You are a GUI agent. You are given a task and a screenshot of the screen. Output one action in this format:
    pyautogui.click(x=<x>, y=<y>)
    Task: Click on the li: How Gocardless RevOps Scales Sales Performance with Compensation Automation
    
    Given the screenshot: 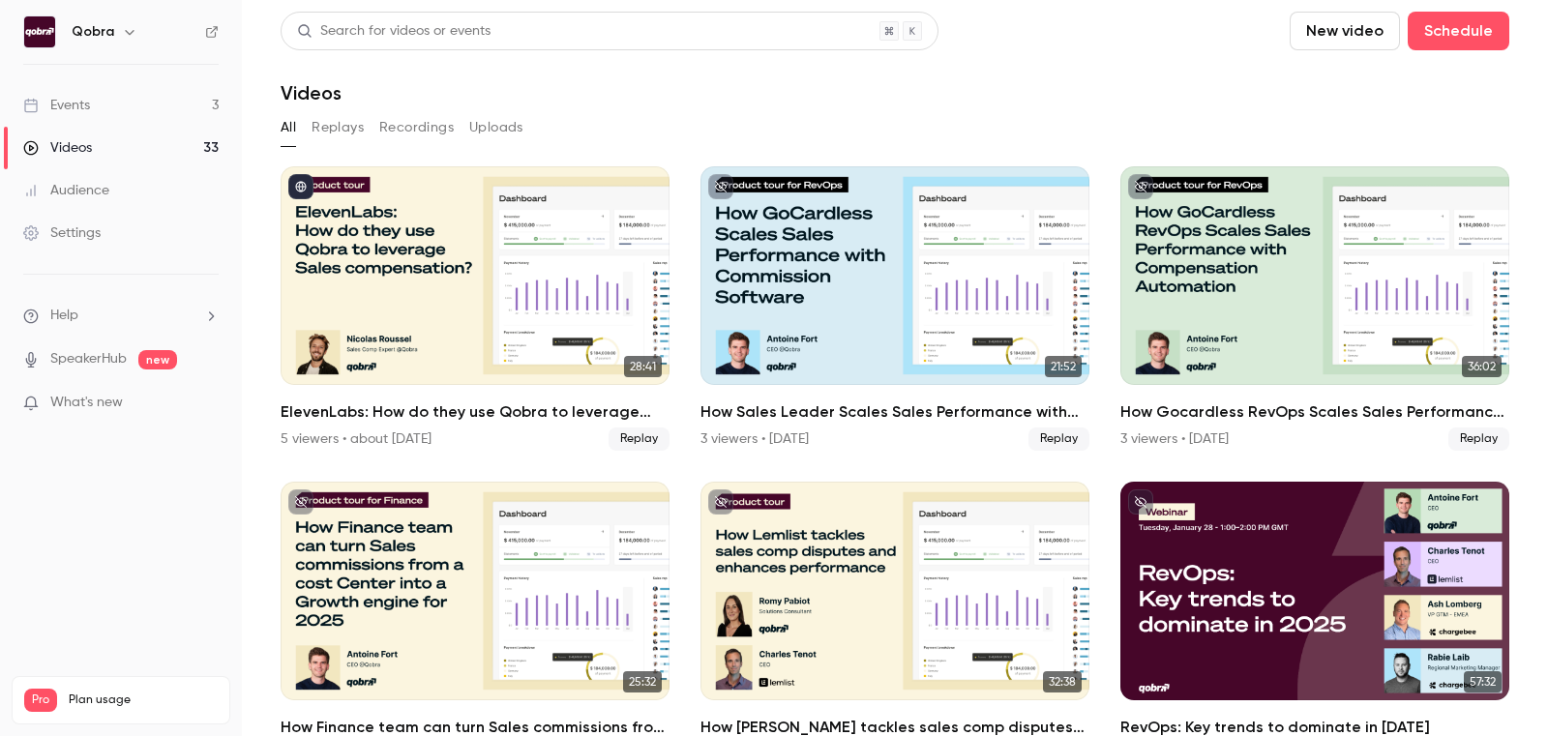 What is the action you would take?
    pyautogui.click(x=1314, y=309)
    